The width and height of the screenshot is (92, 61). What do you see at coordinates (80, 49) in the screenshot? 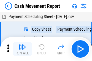
I see `img: Main button` at bounding box center [80, 49].